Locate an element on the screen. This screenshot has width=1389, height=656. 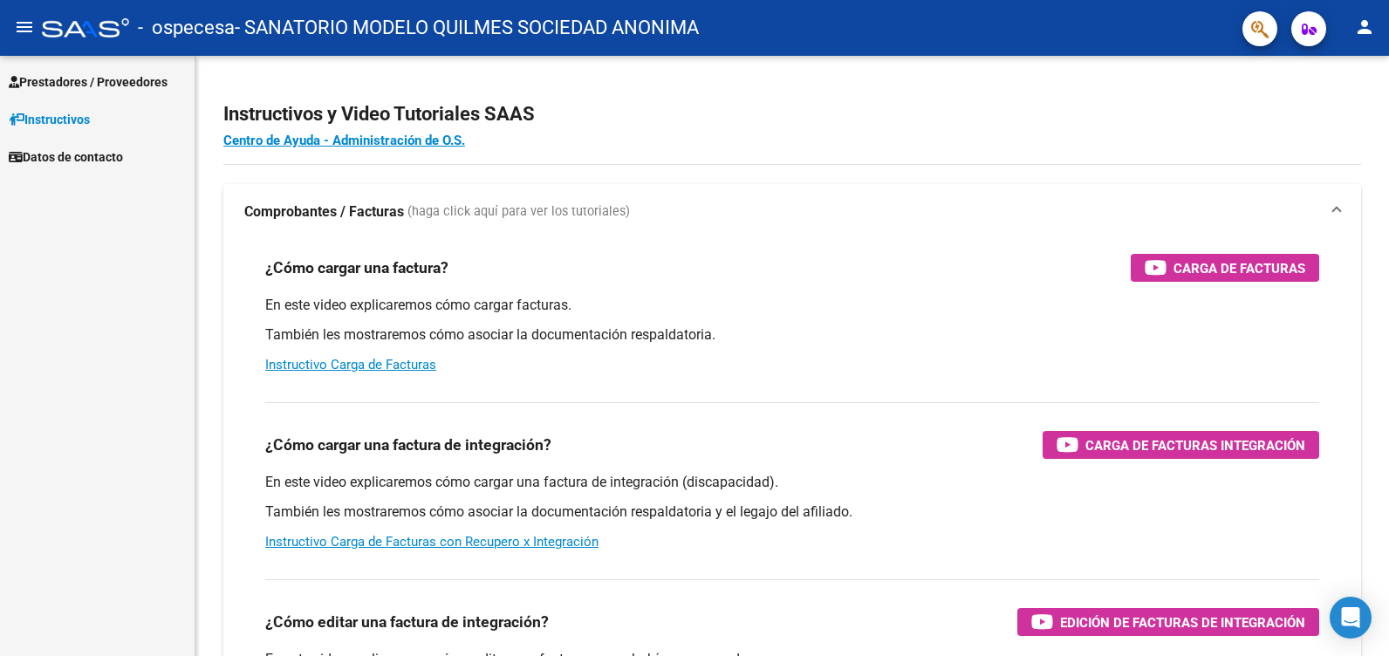
span: Instructivos is located at coordinates (49, 119).